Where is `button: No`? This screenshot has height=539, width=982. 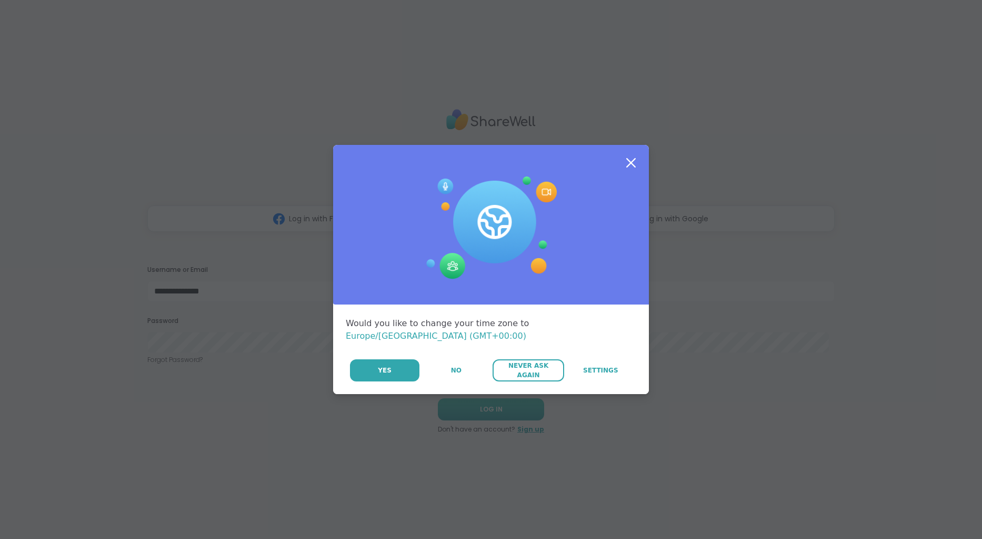
button: No is located at coordinates (456, 370).